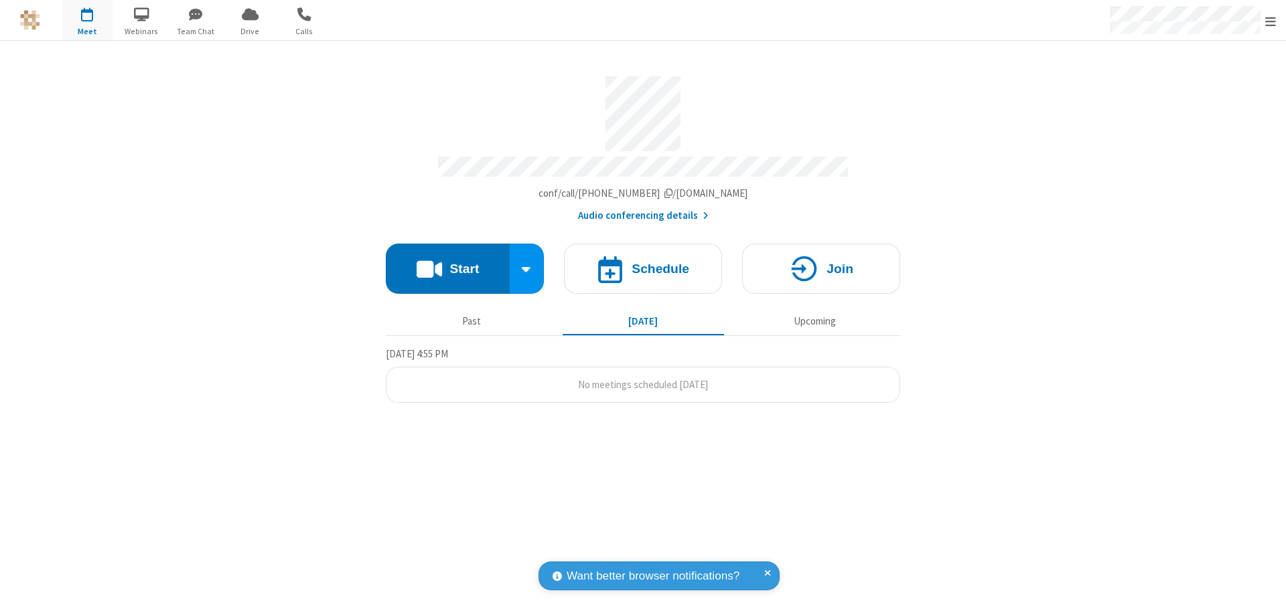 This screenshot has width=1286, height=613. Describe the element at coordinates (30, 20) in the screenshot. I see `img: QA Selenium DO NOT DELETE OR CHANGE` at that location.